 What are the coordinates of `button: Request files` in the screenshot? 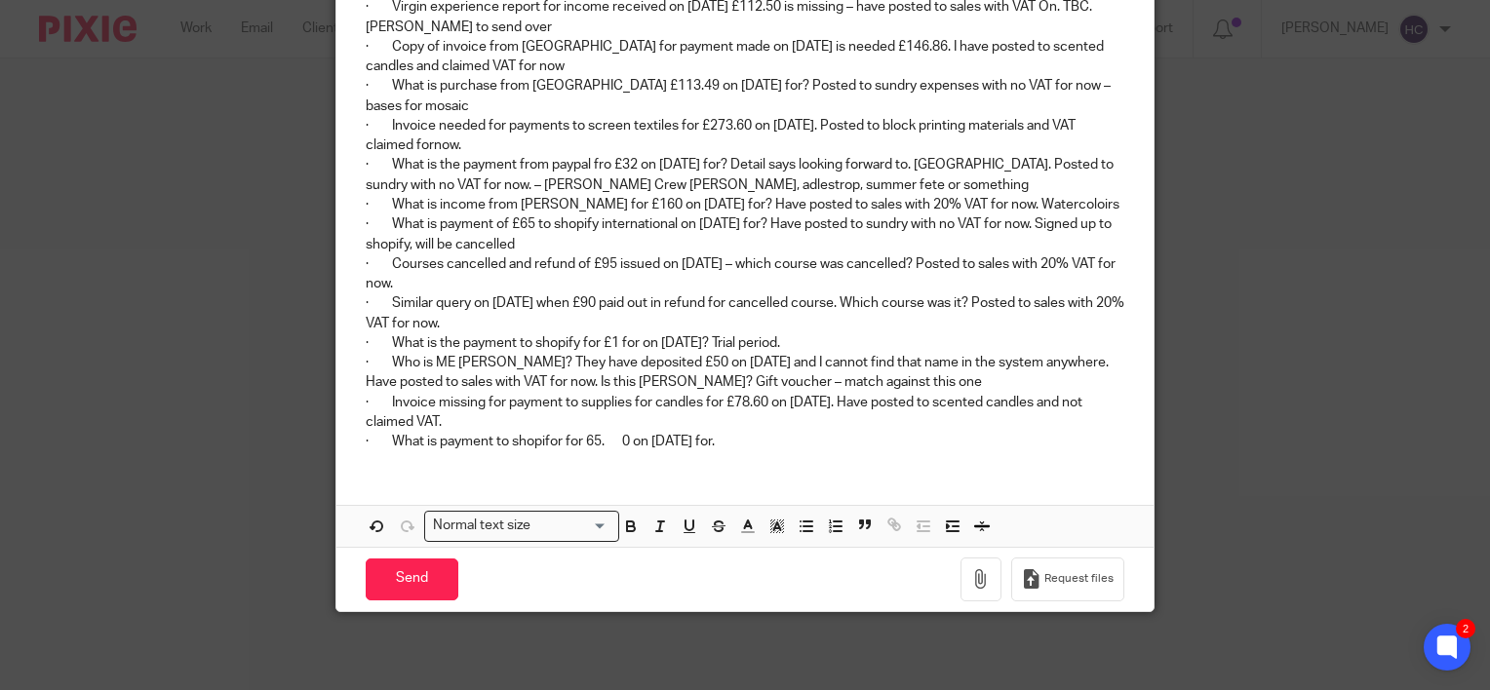 It's located at (1068, 579).